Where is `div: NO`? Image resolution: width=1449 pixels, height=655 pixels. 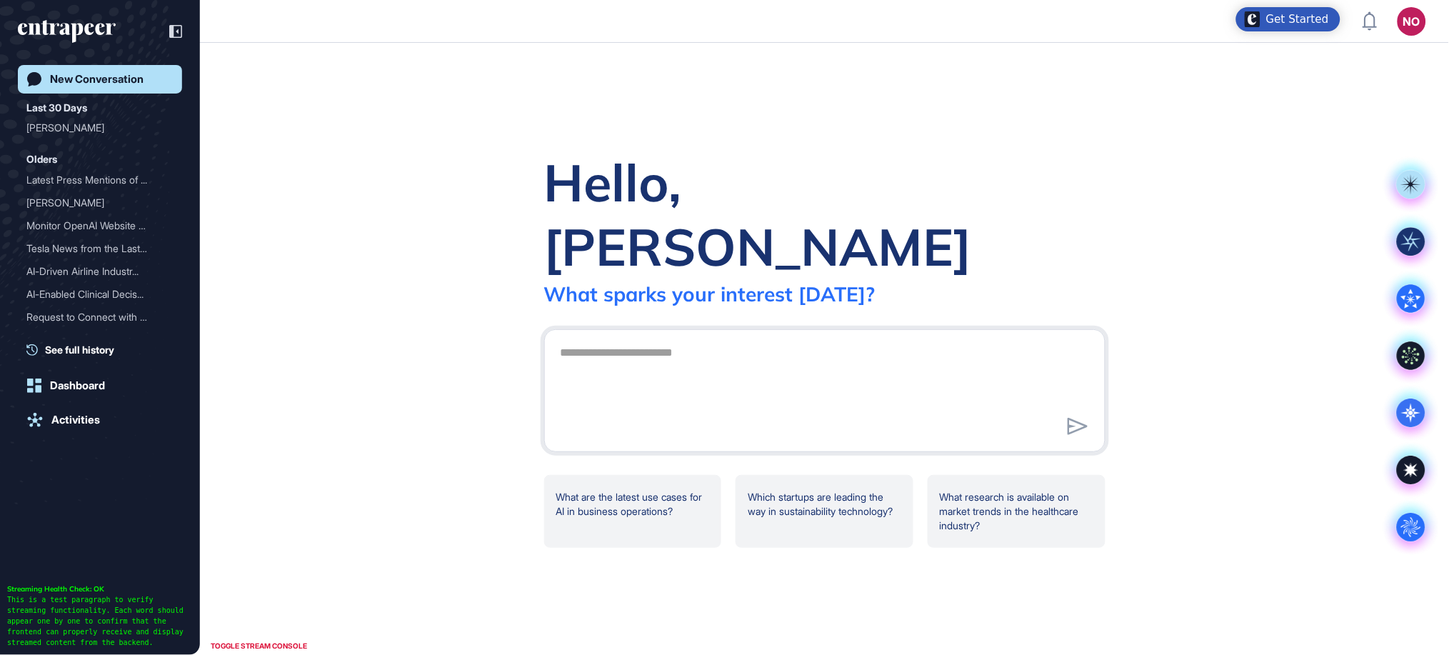
div: NO is located at coordinates (1412, 21).